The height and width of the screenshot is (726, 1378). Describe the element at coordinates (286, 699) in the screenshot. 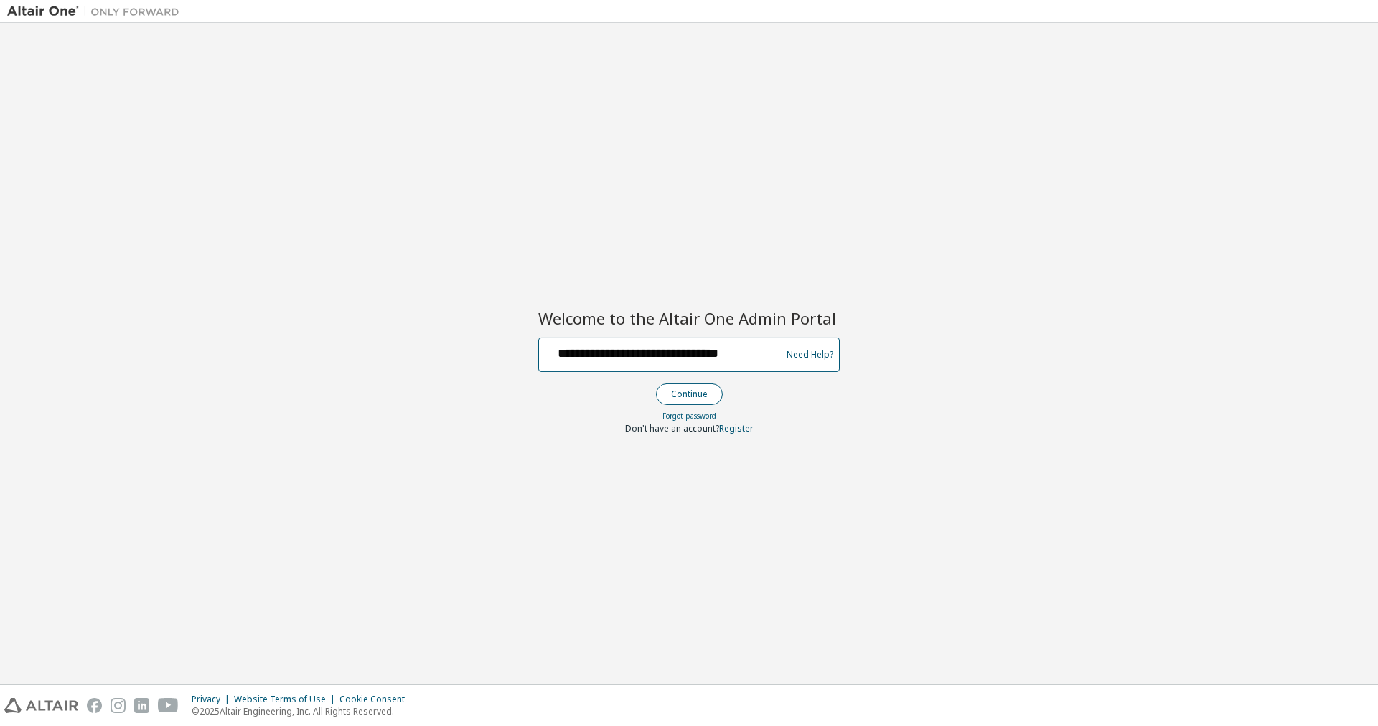

I see `div: Website Terms of Use` at that location.